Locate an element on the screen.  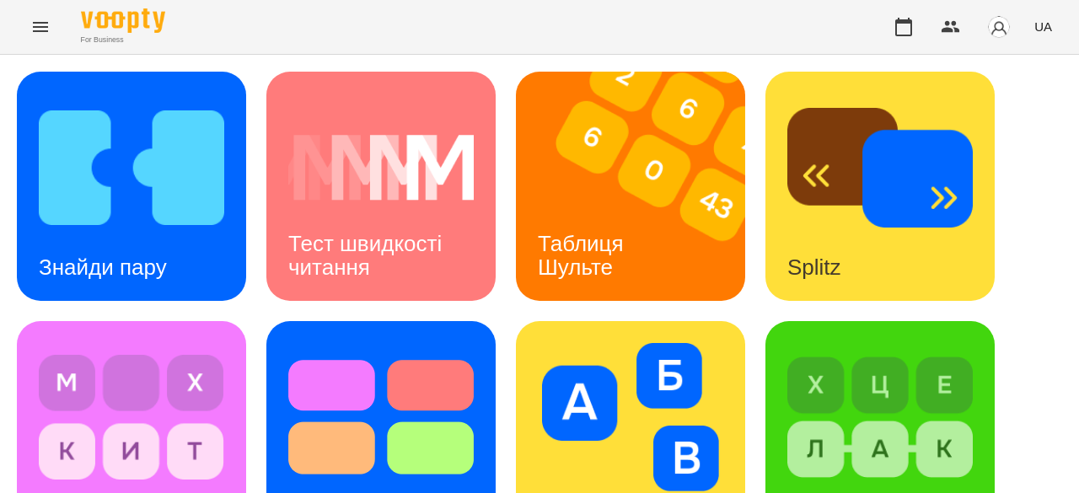
img: Знайди слово is located at coordinates (880, 417).